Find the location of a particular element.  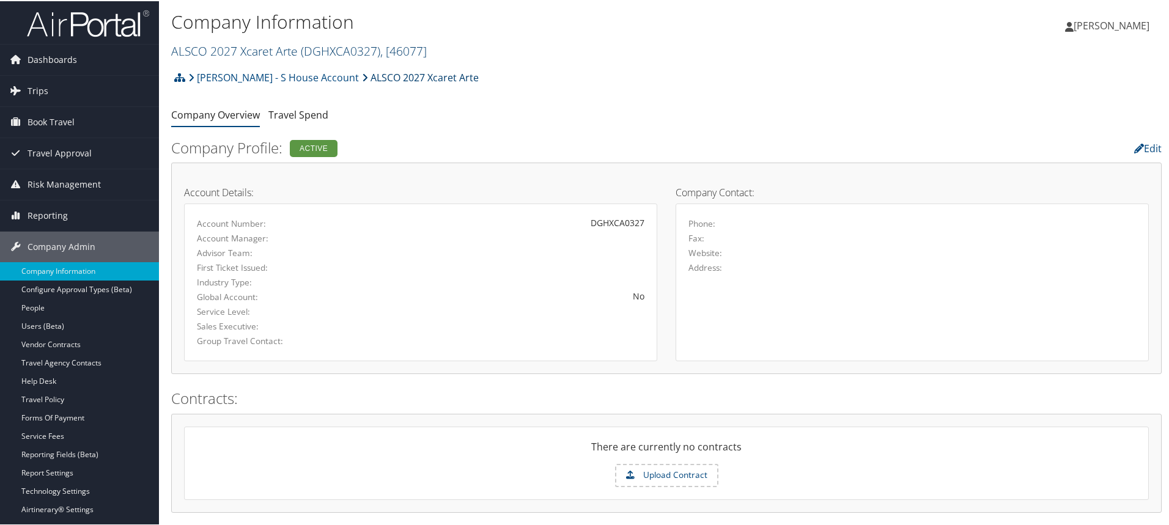

span: , [ 46077 ] is located at coordinates (403, 50).